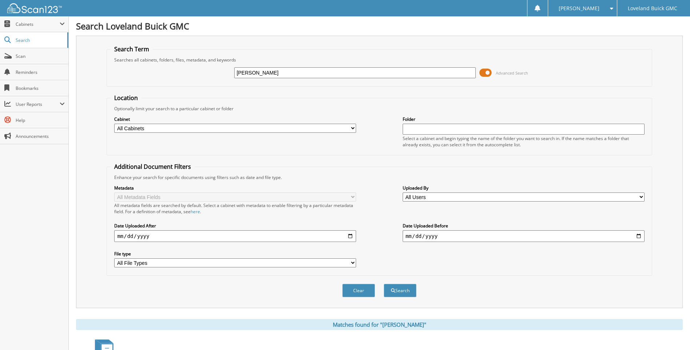  Describe the element at coordinates (37, 24) in the screenshot. I see `span: Cabinets` at that location.